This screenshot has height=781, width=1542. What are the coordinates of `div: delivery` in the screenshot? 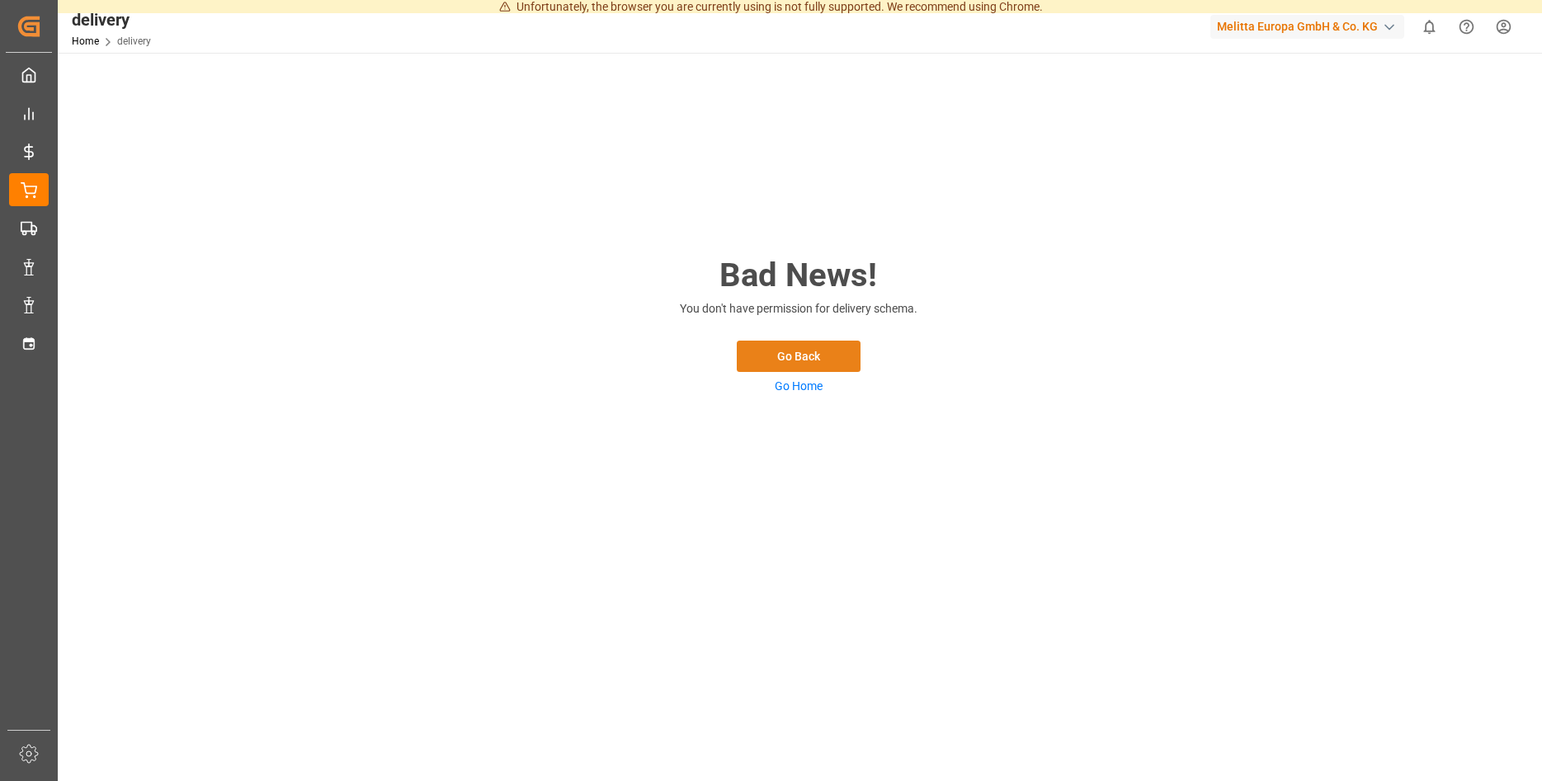 It's located at (111, 20).